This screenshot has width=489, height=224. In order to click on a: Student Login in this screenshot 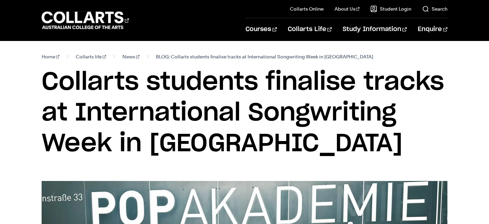, I will do `click(391, 9)`.